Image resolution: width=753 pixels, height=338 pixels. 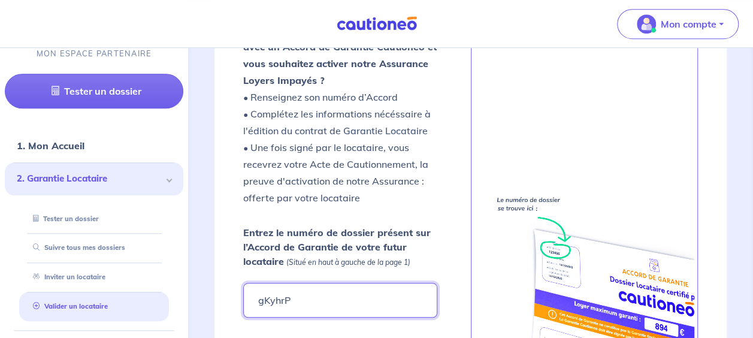 What do you see at coordinates (94, 277) in the screenshot?
I see `div: Inviter un locataire` at bounding box center [94, 277].